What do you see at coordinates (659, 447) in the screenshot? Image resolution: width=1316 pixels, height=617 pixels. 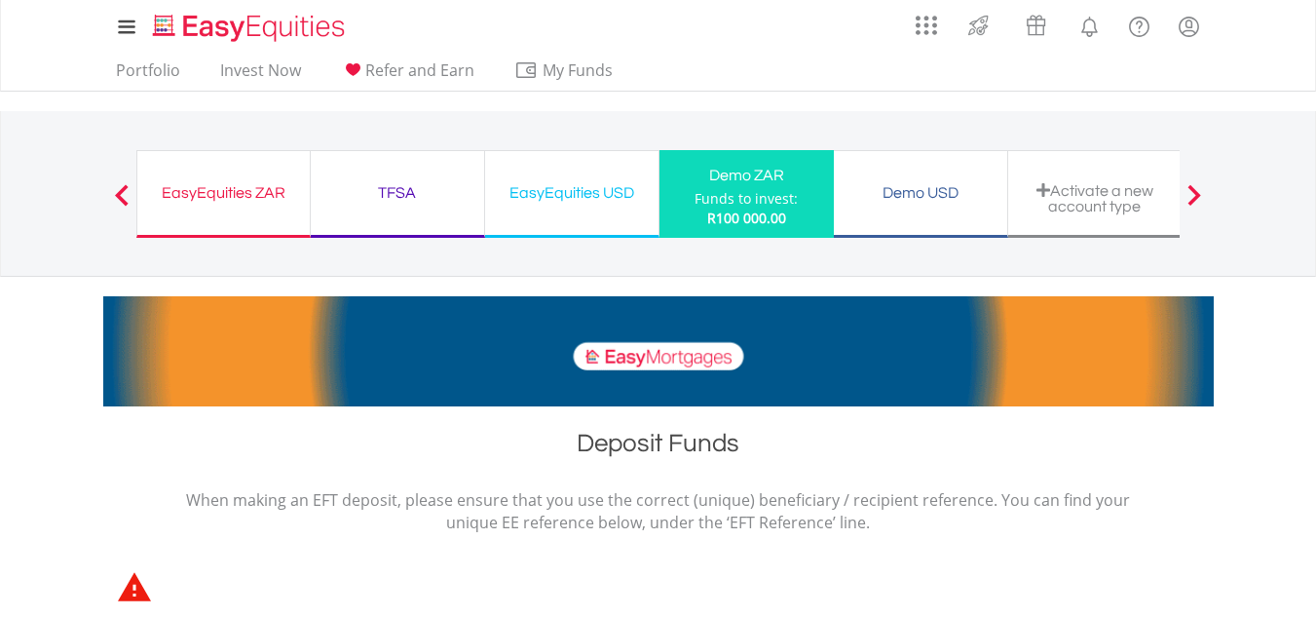 I see `h1: Deposit Funds` at bounding box center [659, 447].